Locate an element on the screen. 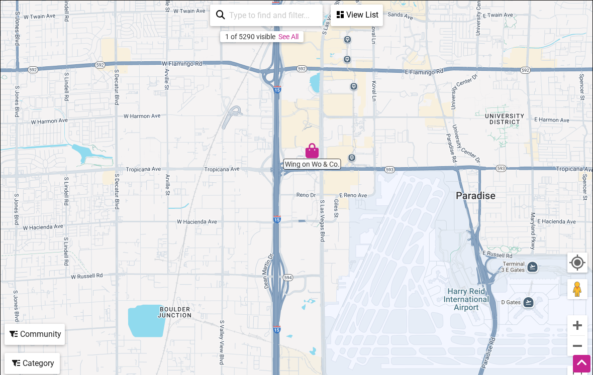 This screenshot has height=375, width=593. button: Drag Pegman onto the map to open Street View is located at coordinates (577, 289).